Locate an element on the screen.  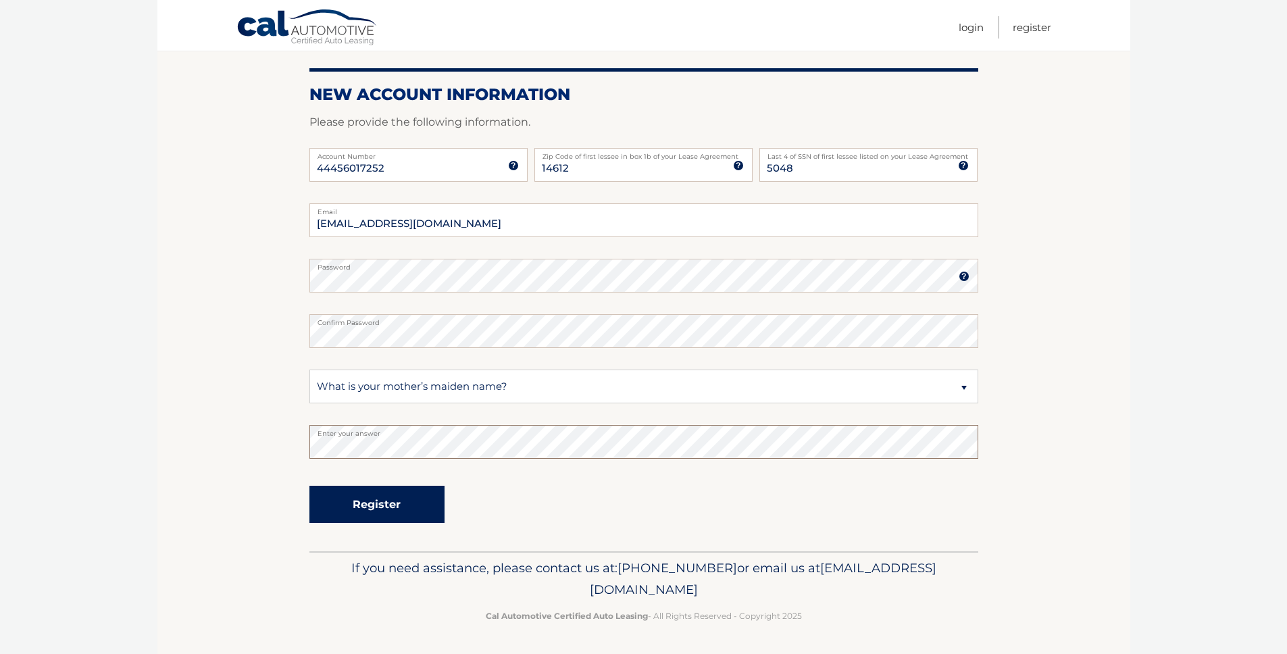
p: Please provide the following information. is located at coordinates (644, 122).